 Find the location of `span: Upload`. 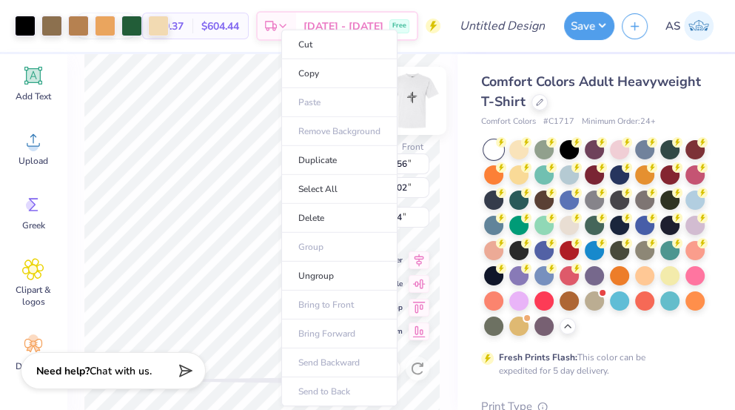

span: Upload is located at coordinates (33, 161).